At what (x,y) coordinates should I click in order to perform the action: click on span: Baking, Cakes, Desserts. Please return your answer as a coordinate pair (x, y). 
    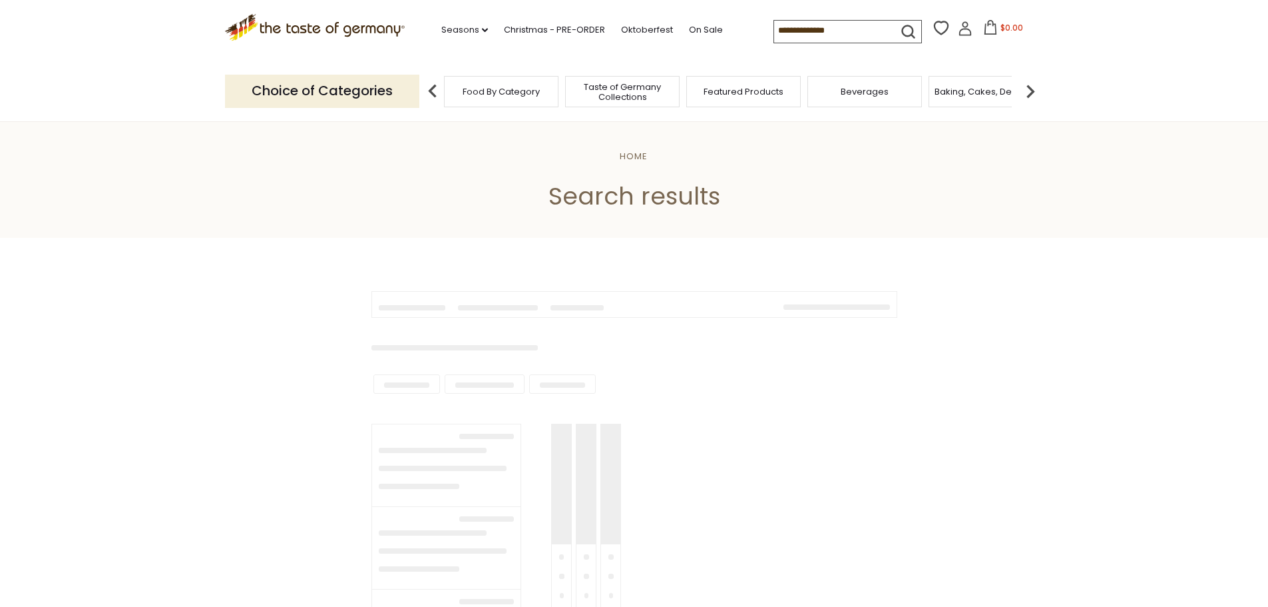
    Looking at the image, I should click on (986, 91).